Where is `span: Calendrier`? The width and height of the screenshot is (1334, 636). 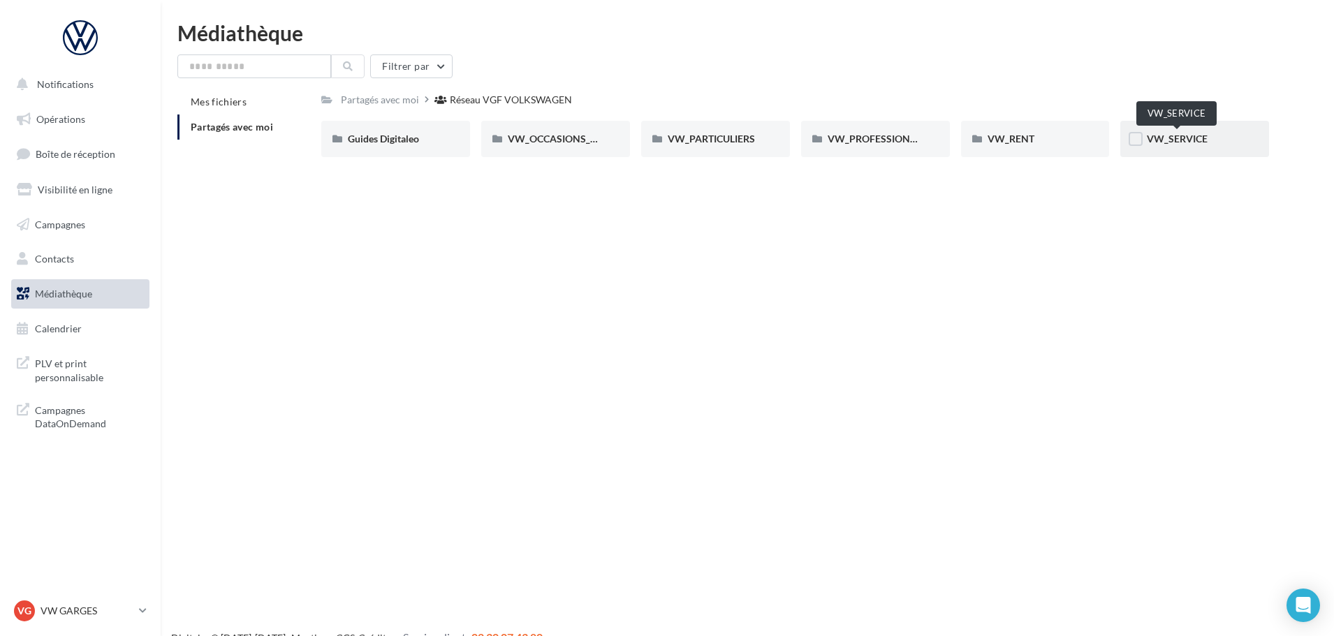 span: Calendrier is located at coordinates (58, 328).